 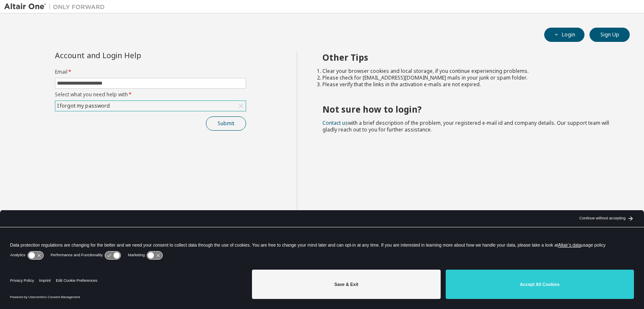 What do you see at coordinates (131, 55) in the screenshot?
I see `div: Account and Login Help` at bounding box center [131, 55].